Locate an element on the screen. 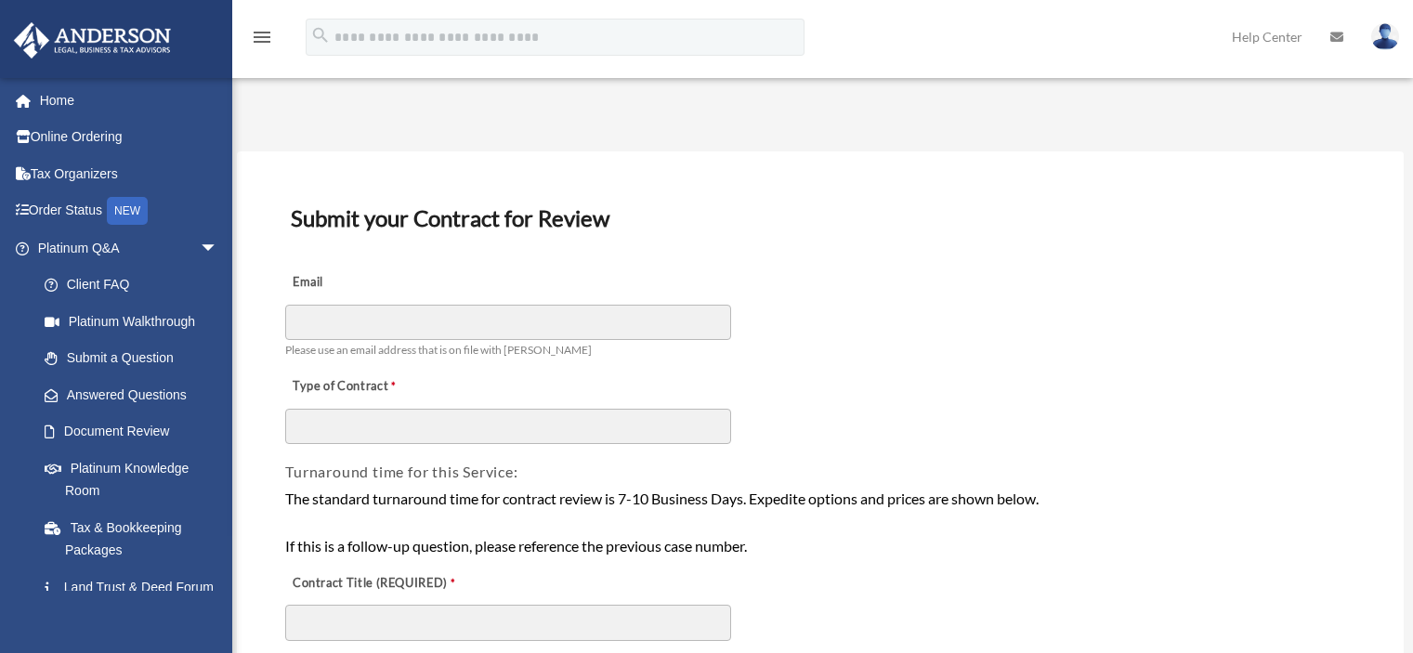 This screenshot has height=653, width=1413. a: Home is located at coordinates (129, 100).